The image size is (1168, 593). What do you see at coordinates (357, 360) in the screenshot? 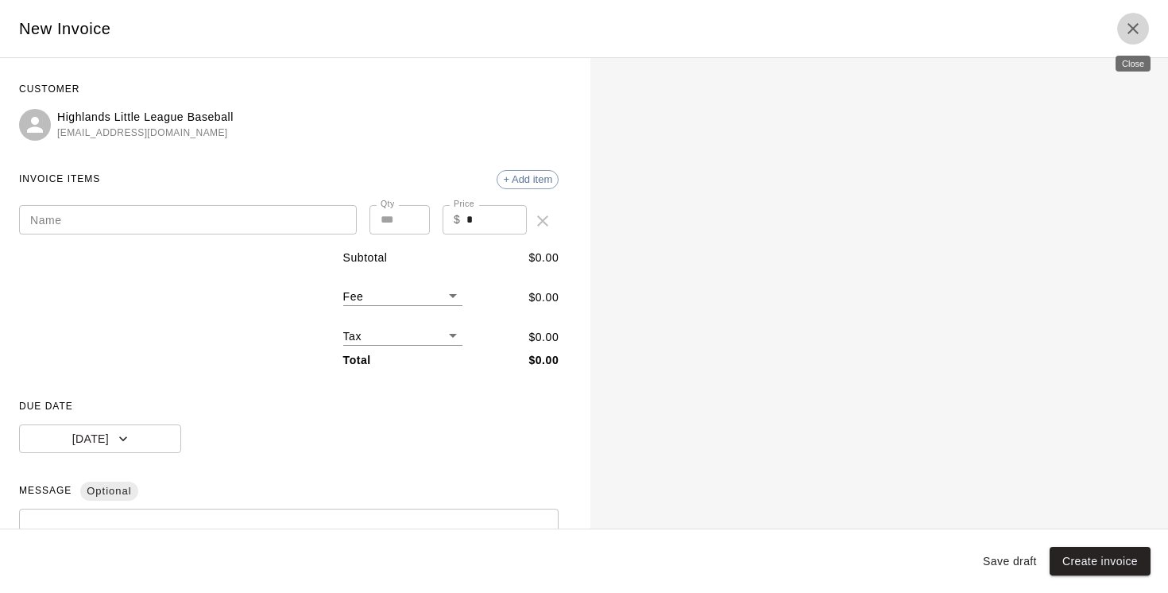
I see `b: Total` at bounding box center [357, 360].